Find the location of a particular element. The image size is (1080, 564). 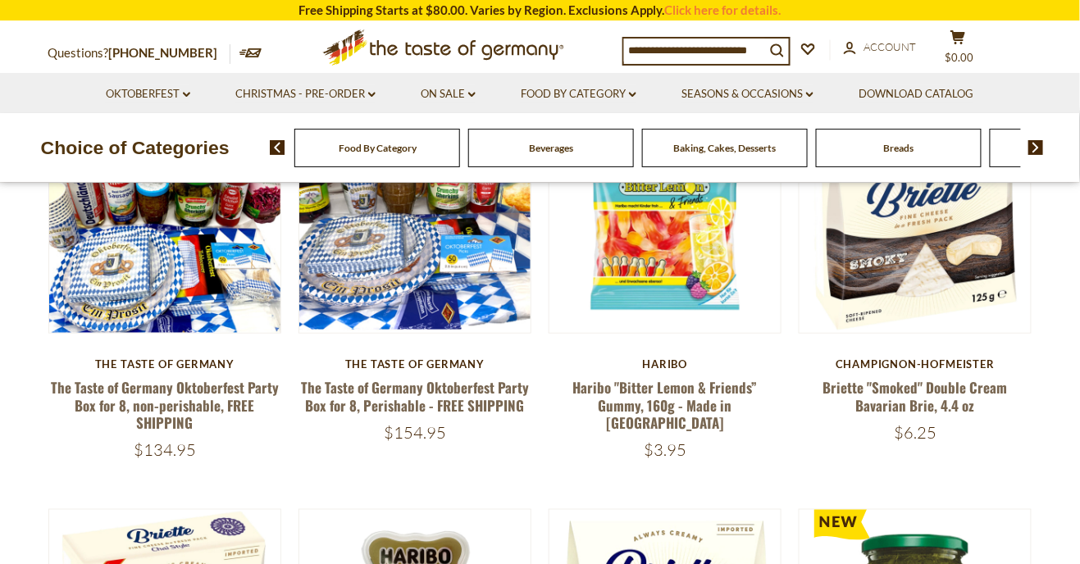

a: Briette "Smoked" Double Cream Bavarian Brie, 4.4 oz is located at coordinates (915, 396).